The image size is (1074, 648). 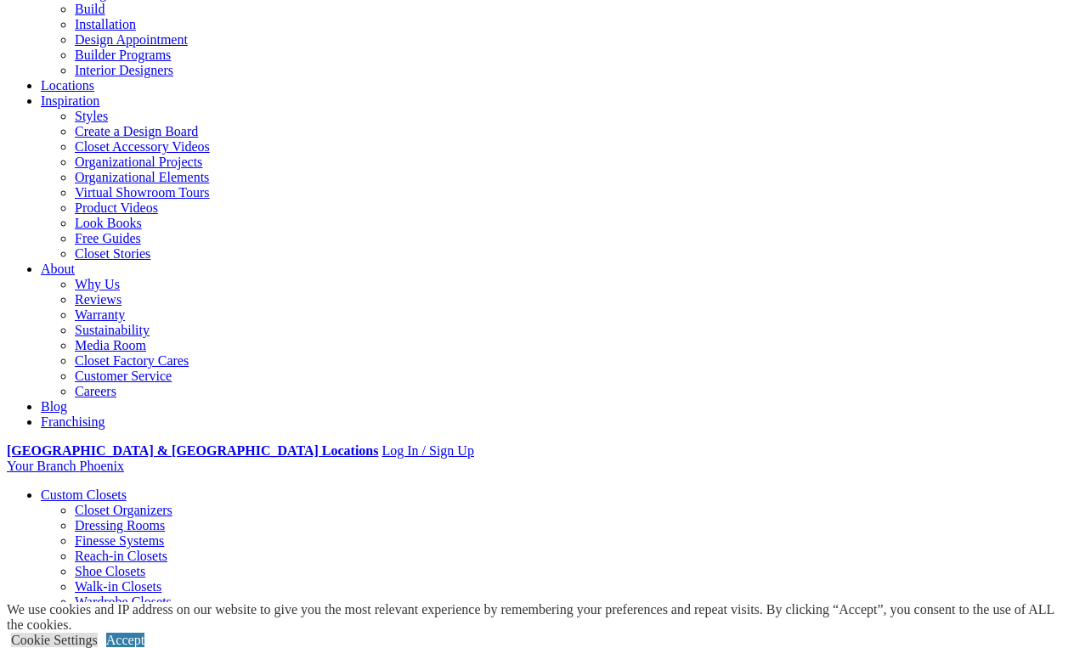 What do you see at coordinates (108, 238) in the screenshot?
I see `a: Free Guides` at bounding box center [108, 238].